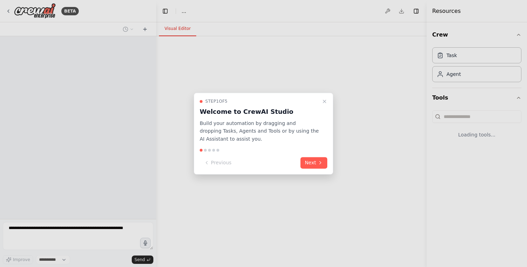 The width and height of the screenshot is (527, 267). Describe the element at coordinates (259, 131) in the screenshot. I see `p: Build your automation by dragging and dropping Tasks, Agents and Tools or by using the AI Assista...` at that location.